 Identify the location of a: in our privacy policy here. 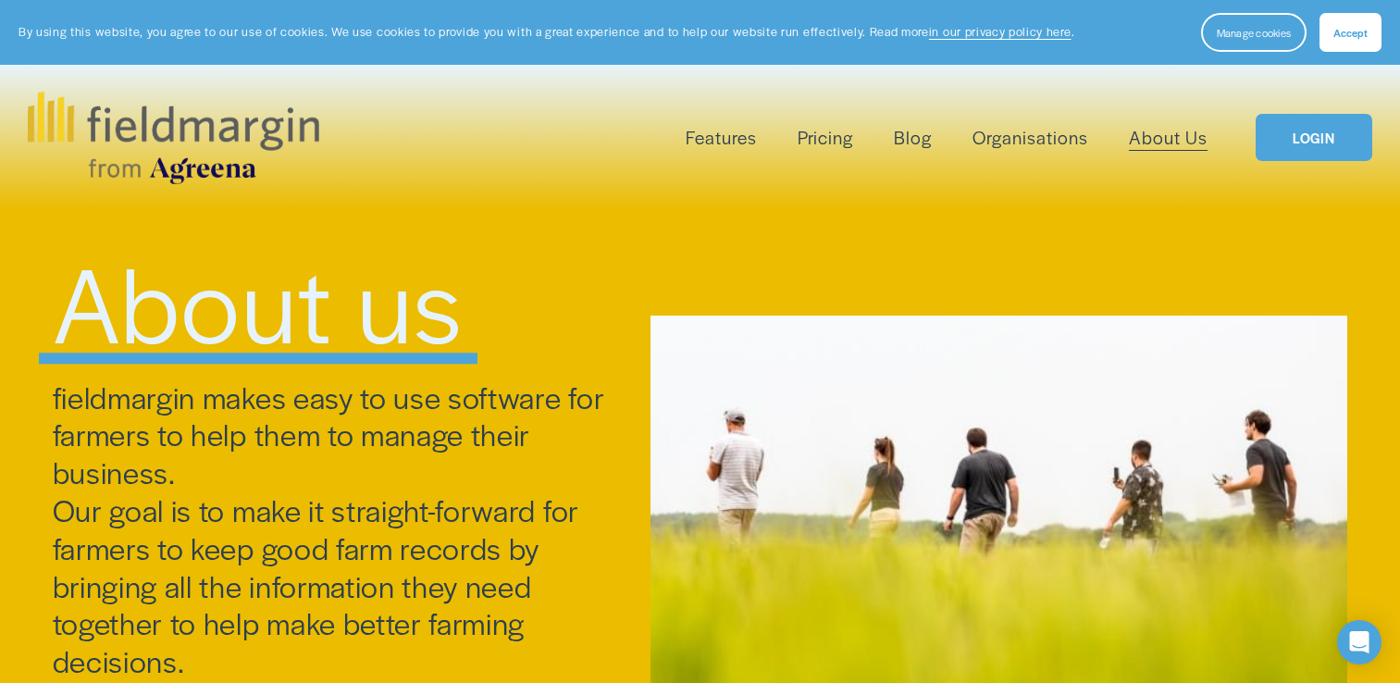
(1000, 31).